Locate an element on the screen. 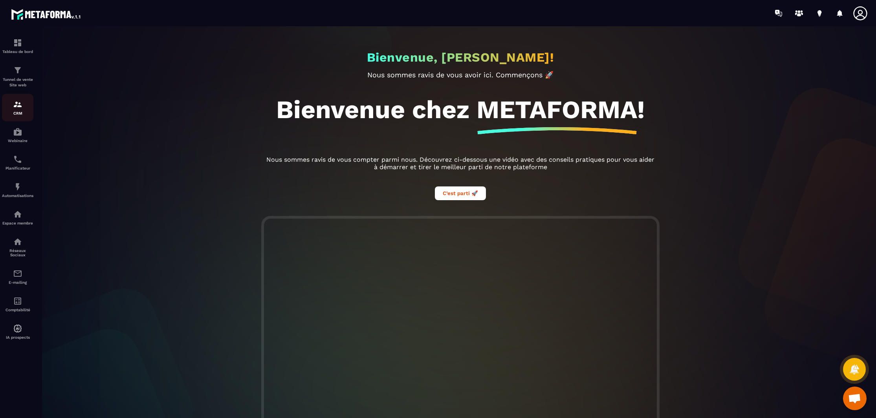  a: automationsautomationsEspace membre is located at coordinates (18, 218).